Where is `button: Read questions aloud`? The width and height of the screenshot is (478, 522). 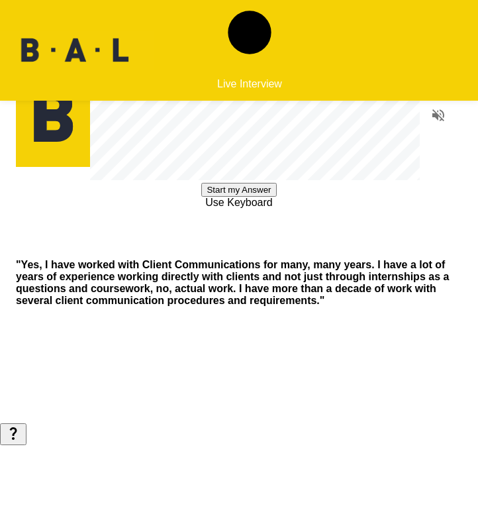 button: Read questions aloud is located at coordinates (438, 115).